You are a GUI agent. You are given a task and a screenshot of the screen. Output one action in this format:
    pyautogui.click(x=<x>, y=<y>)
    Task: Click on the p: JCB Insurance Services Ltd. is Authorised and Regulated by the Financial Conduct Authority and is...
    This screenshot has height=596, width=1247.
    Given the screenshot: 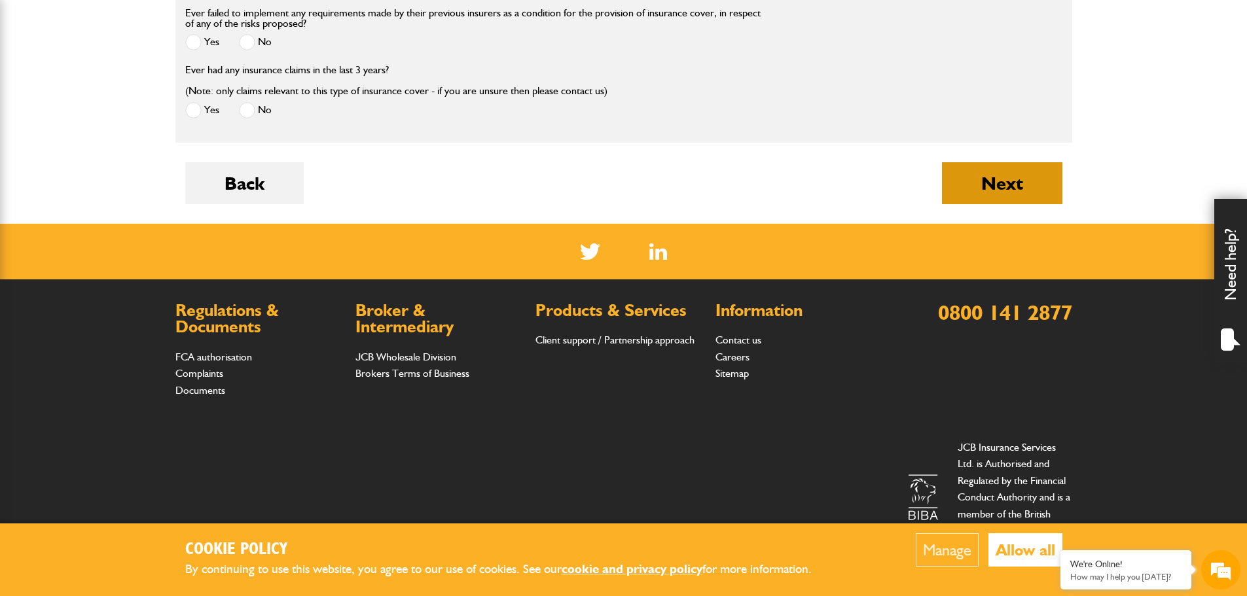 What is the action you would take?
    pyautogui.click(x=1014, y=497)
    